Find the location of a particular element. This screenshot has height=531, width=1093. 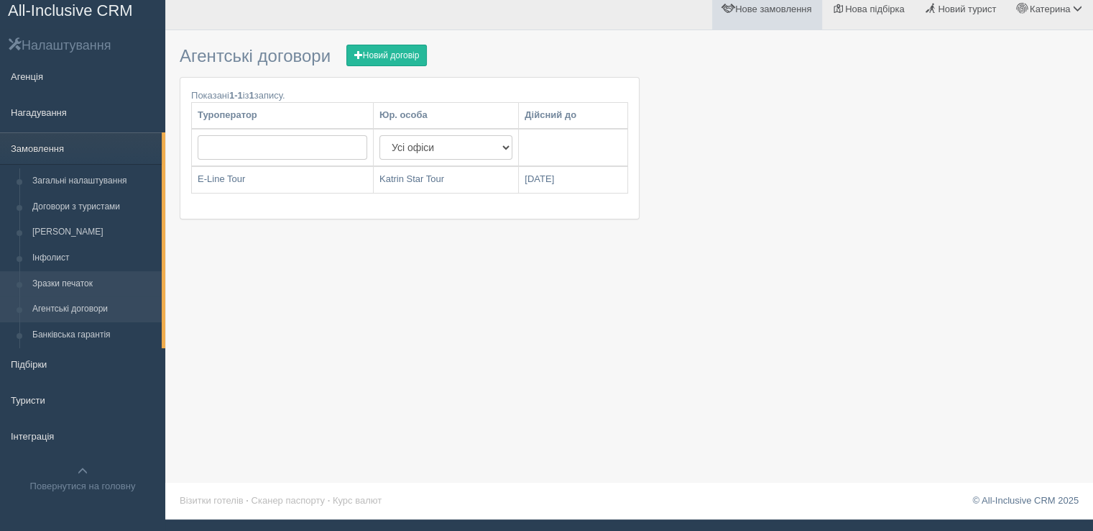

span: Новий турист is located at coordinates (967, 9).